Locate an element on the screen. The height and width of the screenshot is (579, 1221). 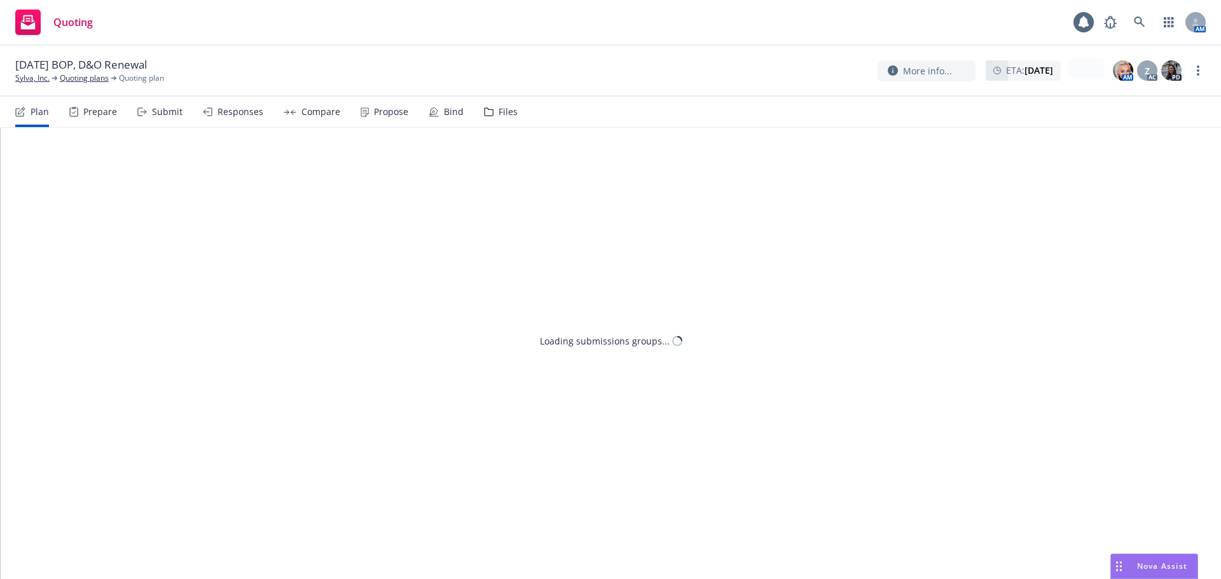
span: Quoting is located at coordinates (73, 22).